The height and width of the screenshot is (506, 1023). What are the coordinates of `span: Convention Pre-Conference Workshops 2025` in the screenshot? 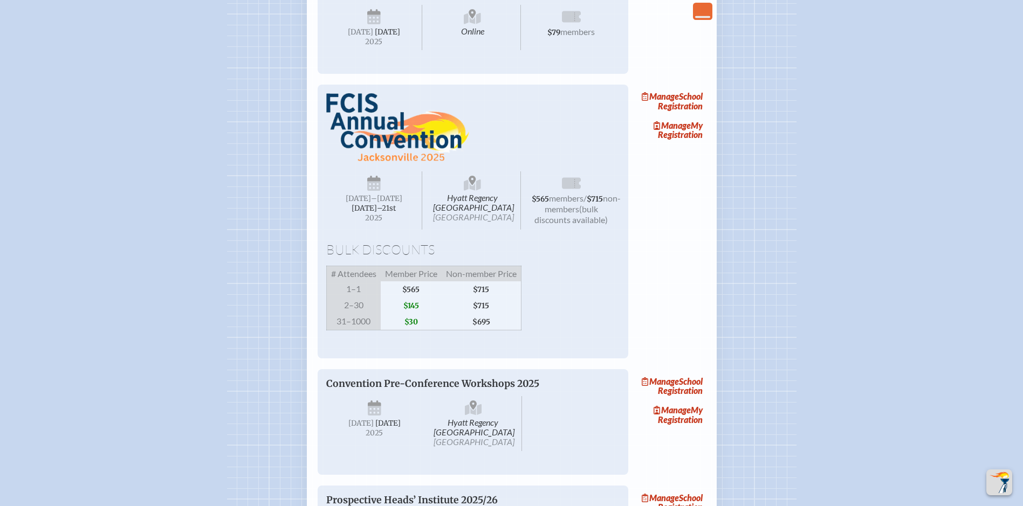 It's located at (432, 384).